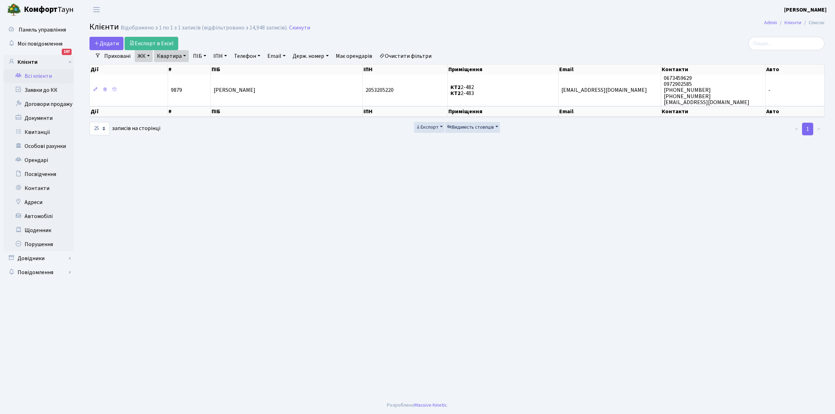 The height and width of the screenshot is (414, 835). I want to click on a: Квартира, so click(171, 56).